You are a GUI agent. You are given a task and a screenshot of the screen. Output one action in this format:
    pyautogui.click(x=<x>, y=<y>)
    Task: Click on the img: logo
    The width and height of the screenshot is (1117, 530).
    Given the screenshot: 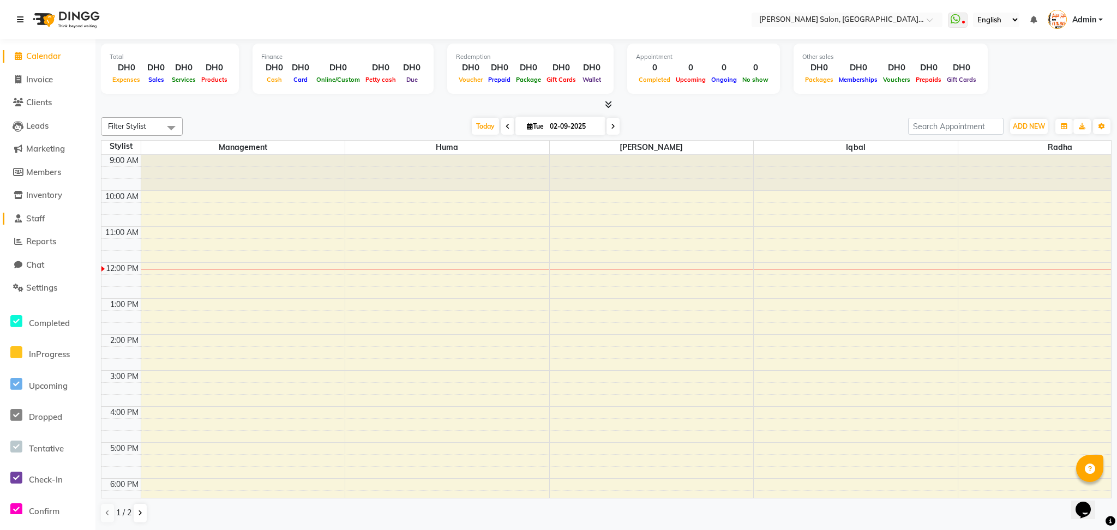 What is the action you would take?
    pyautogui.click(x=65, y=20)
    